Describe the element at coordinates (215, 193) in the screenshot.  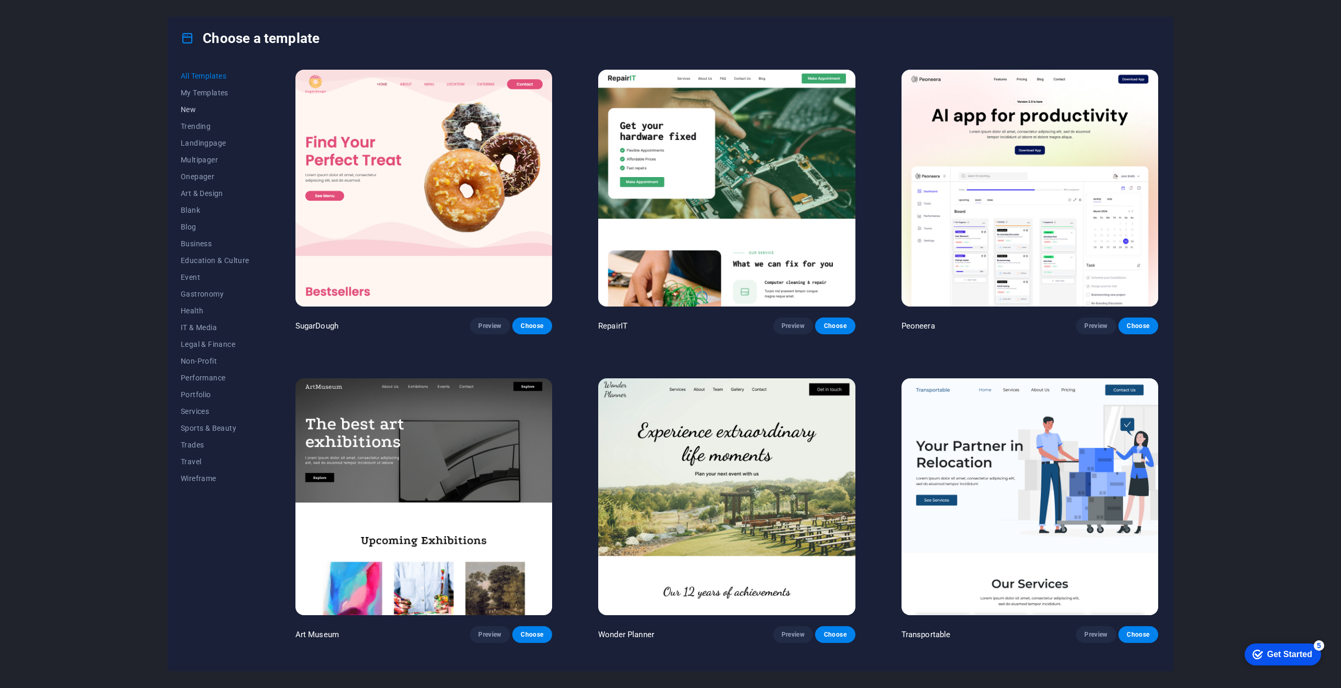
I see `span: Art & Design` at that location.